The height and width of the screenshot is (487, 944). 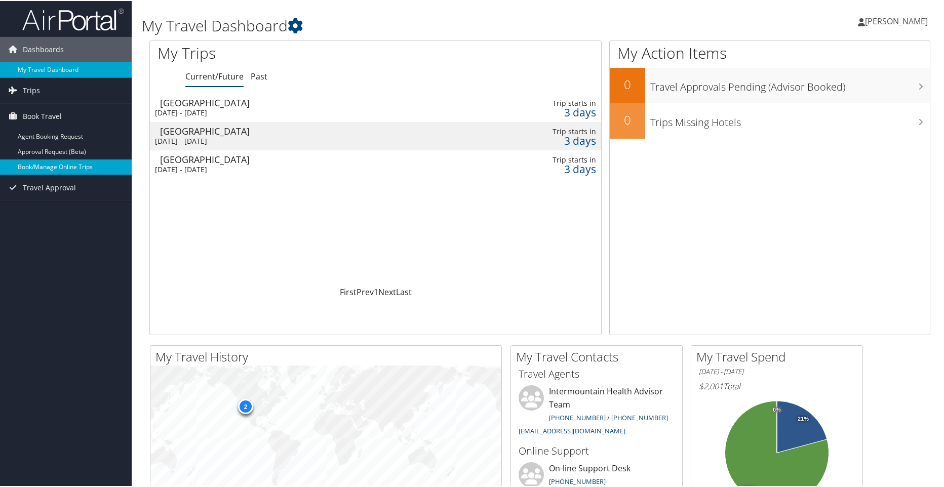 What do you see at coordinates (348, 291) in the screenshot?
I see `a: First` at bounding box center [348, 291].